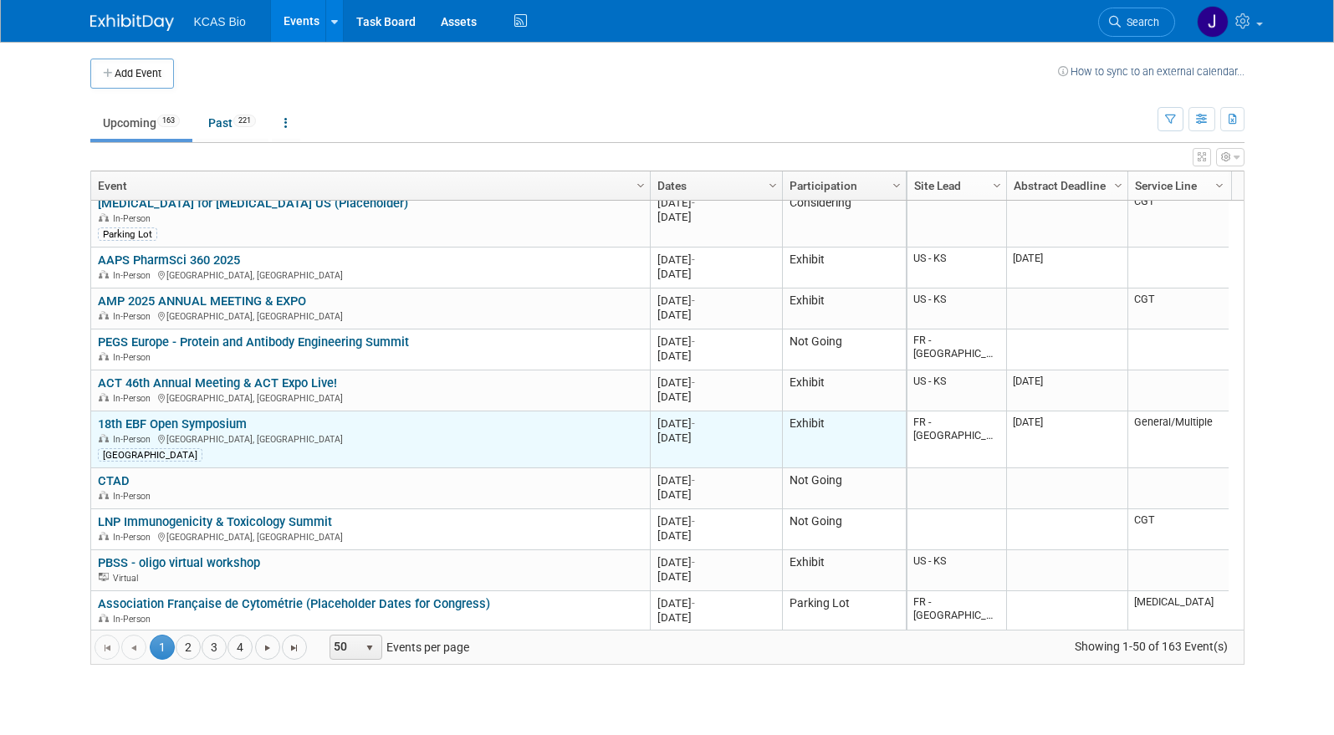 The height and width of the screenshot is (735, 1334). I want to click on a: Service Line, so click(1176, 186).